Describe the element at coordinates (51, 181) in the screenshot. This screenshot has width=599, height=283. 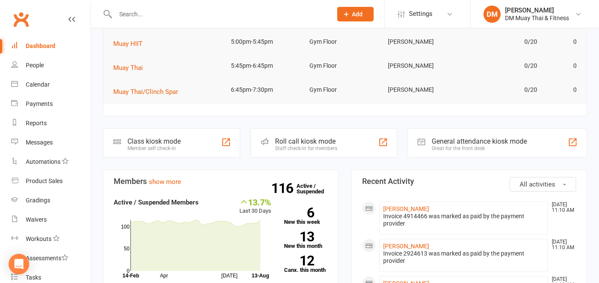
I see `a: Product Sales` at that location.